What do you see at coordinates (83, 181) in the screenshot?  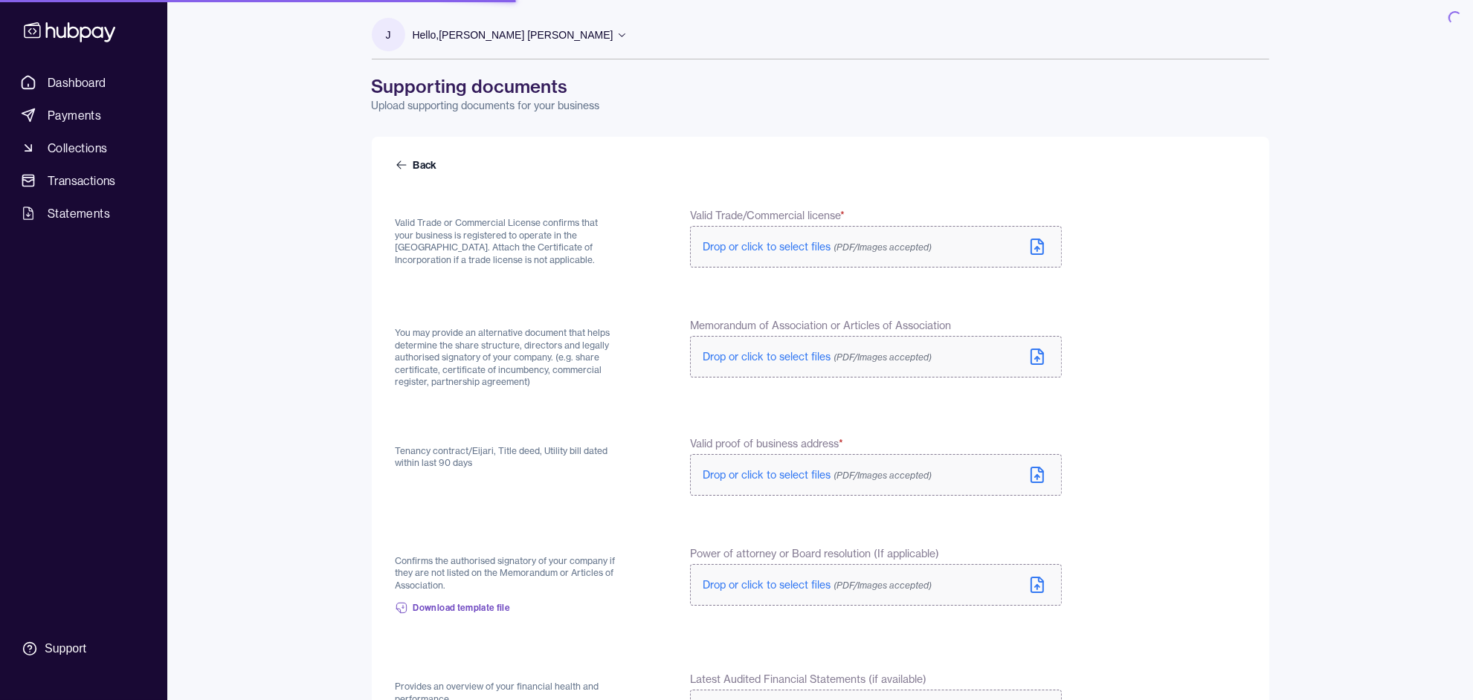 I see `a: Transactions` at bounding box center [83, 181].